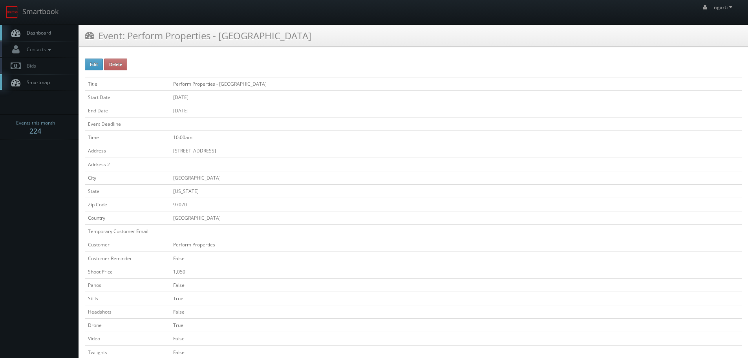 Image resolution: width=748 pixels, height=358 pixels. I want to click on td: Address, so click(127, 151).